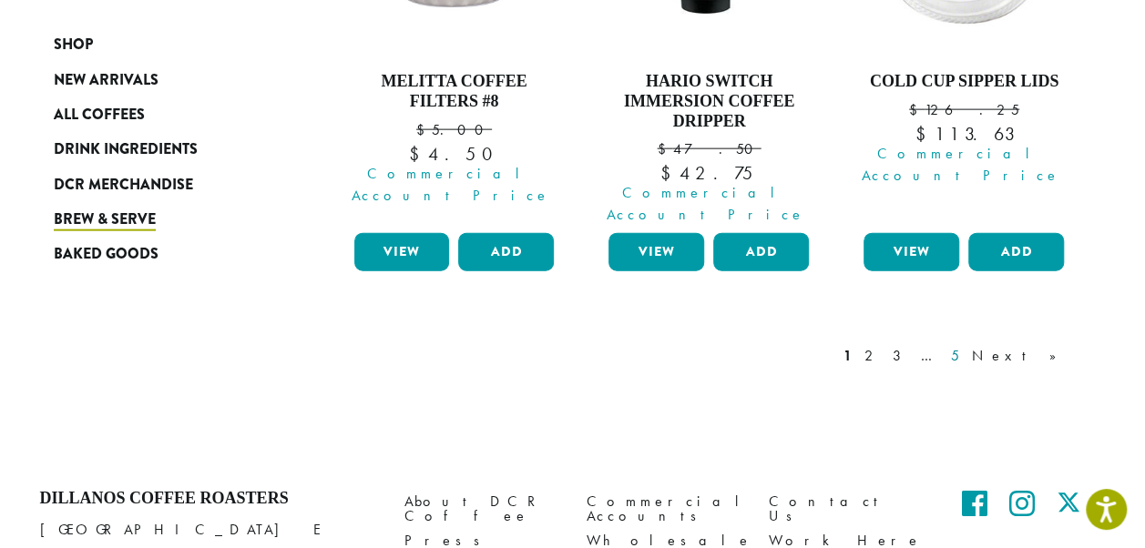  What do you see at coordinates (664, 508) in the screenshot?
I see `a: Commercial Accounts` at bounding box center [664, 508].